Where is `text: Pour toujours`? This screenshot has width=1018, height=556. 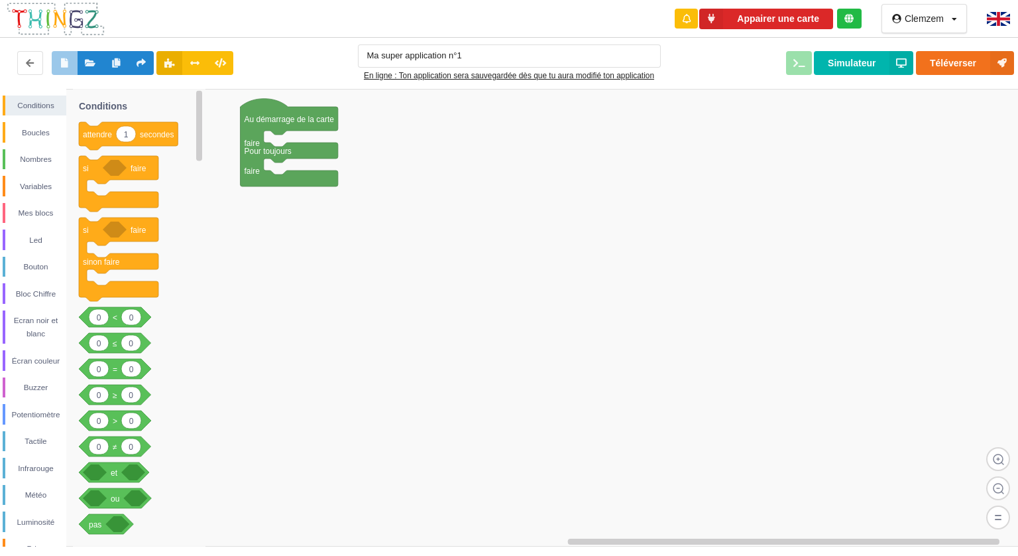 text: Pour toujours is located at coordinates (268, 151).